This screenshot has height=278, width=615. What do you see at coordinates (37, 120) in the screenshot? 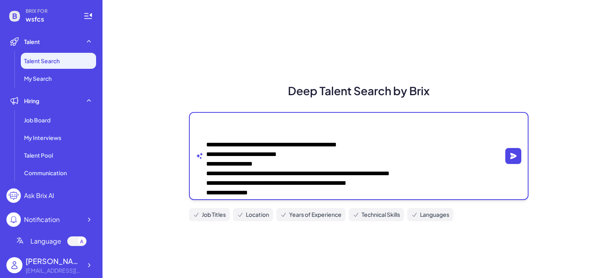
I see `span: Job Board` at bounding box center [37, 120].